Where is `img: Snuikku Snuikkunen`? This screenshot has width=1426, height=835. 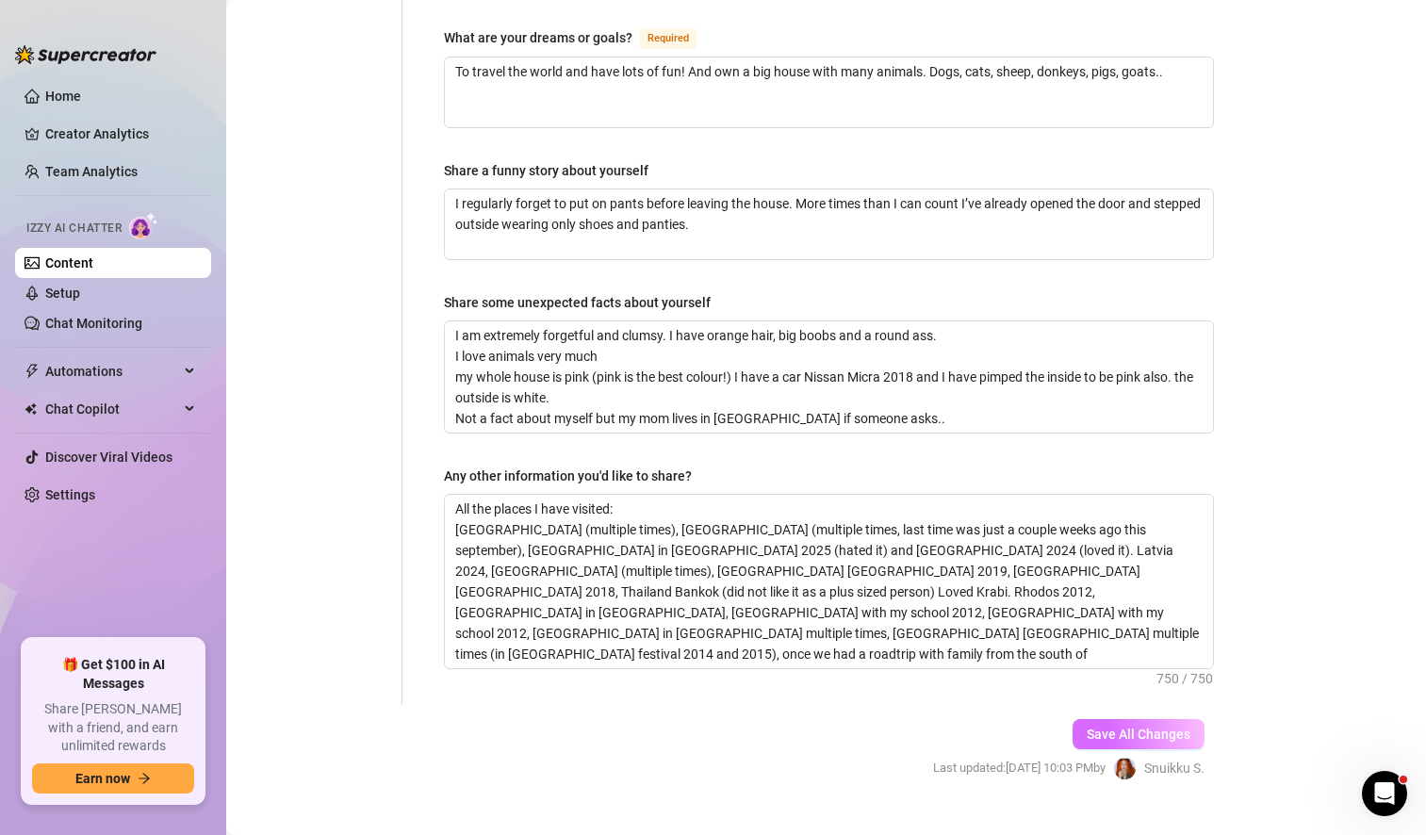 img: Snuikku Snuikkunen is located at coordinates (1125, 768).